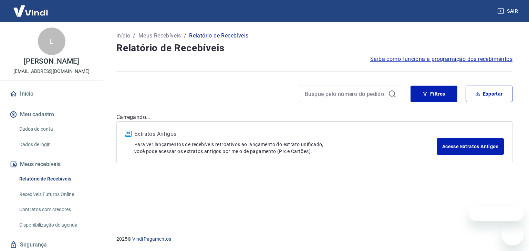 The height and width of the screenshot is (251, 529). Describe the element at coordinates (286, 134) in the screenshot. I see `p: Extratos Antigos` at that location.